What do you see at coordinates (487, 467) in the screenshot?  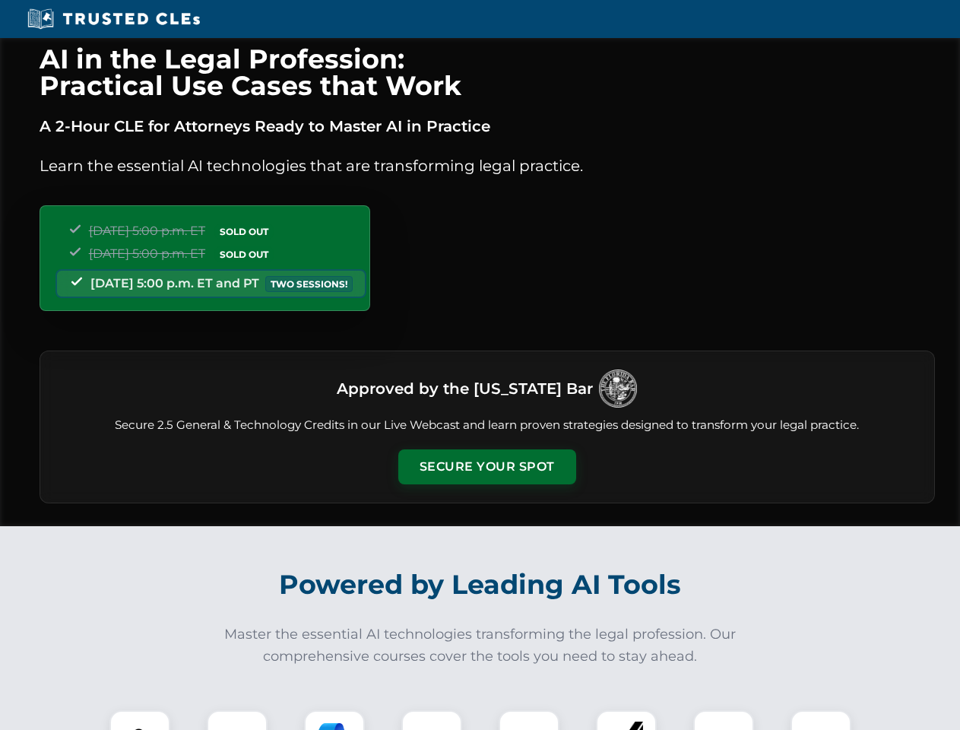 I see `button: Secure Your Spot` at bounding box center [487, 467].